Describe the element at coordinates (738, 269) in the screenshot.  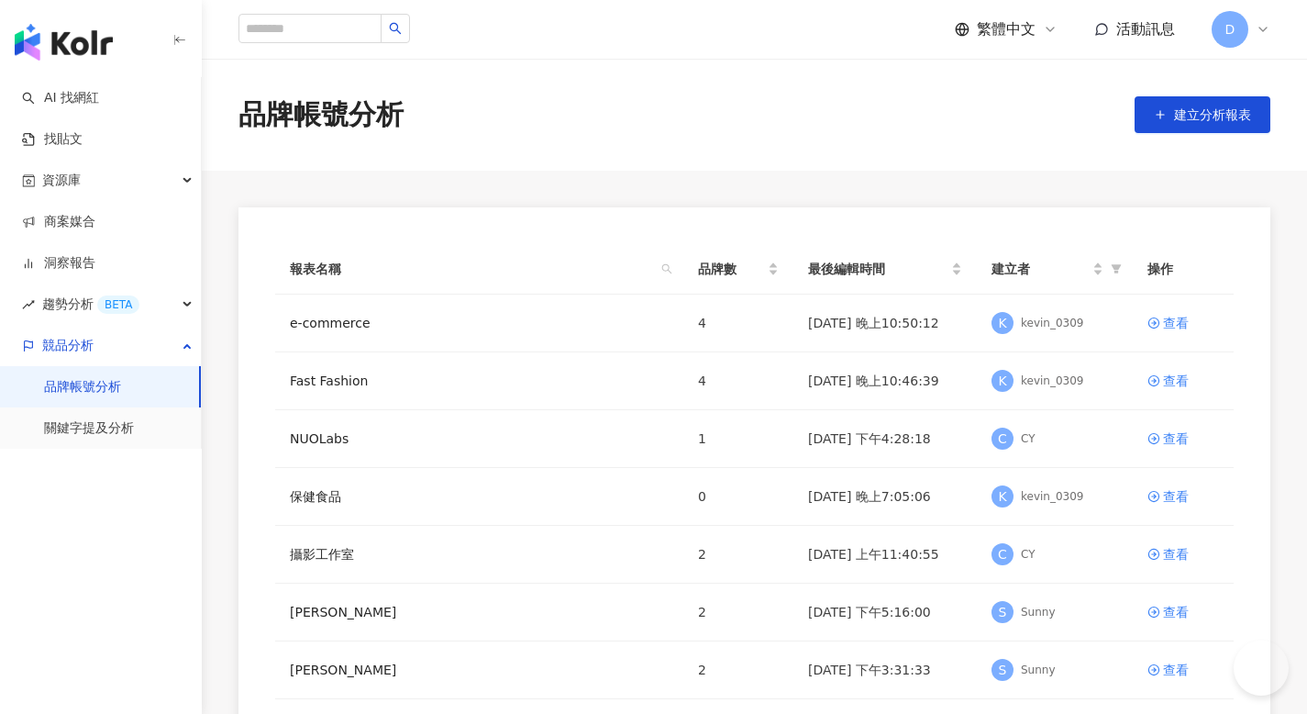
I see `th: 品牌數` at that location.